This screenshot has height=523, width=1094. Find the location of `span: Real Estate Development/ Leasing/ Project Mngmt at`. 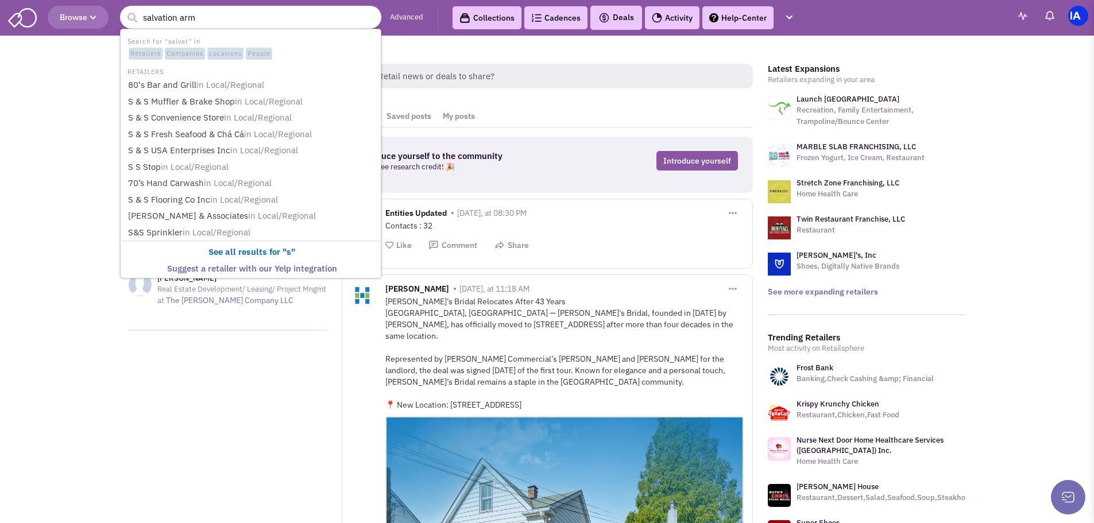

span: Real Estate Development/ Leasing/ Project Mngmt at is located at coordinates (242, 295).